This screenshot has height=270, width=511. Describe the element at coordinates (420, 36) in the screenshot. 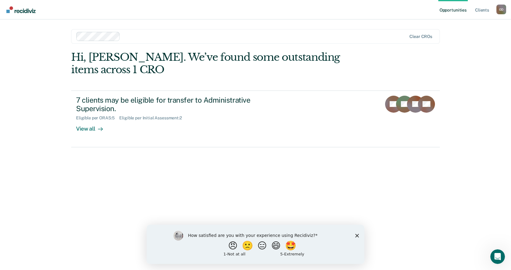

I see `div: Clear CROs` at that location.